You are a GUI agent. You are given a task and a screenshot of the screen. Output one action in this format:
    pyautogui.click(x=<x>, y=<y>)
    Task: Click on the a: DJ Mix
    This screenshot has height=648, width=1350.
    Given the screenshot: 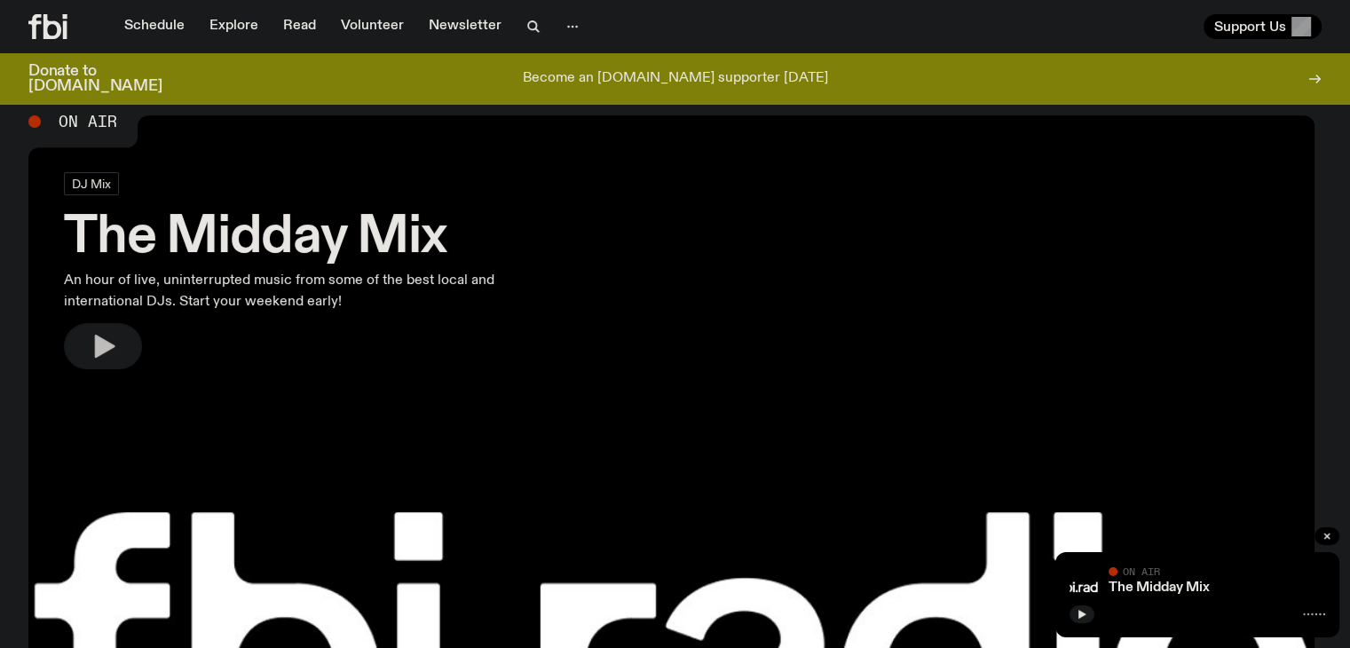 What is the action you would take?
    pyautogui.click(x=91, y=184)
    